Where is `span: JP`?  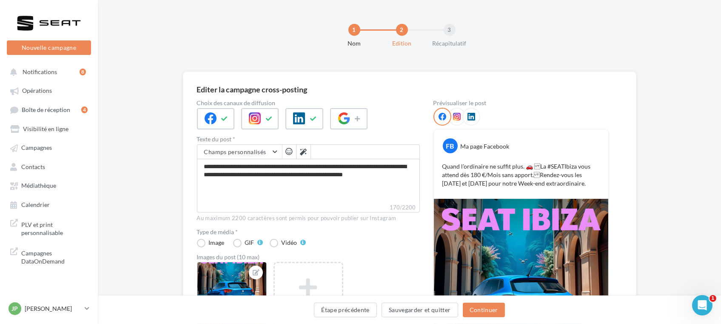
span: JP is located at coordinates (15, 308).